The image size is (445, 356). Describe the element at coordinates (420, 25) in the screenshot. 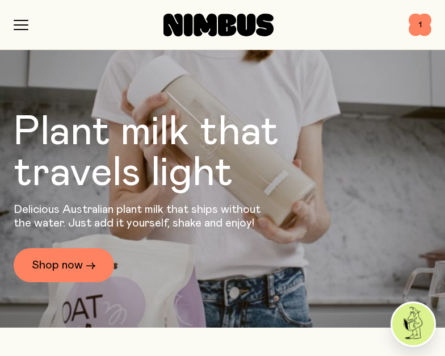

I see `button: 1` at that location.